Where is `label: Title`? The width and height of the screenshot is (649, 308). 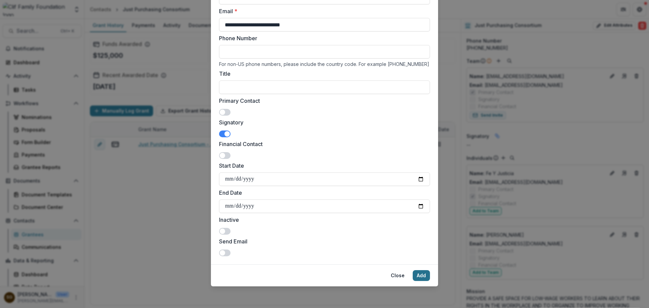 label: Title is located at coordinates (322, 74).